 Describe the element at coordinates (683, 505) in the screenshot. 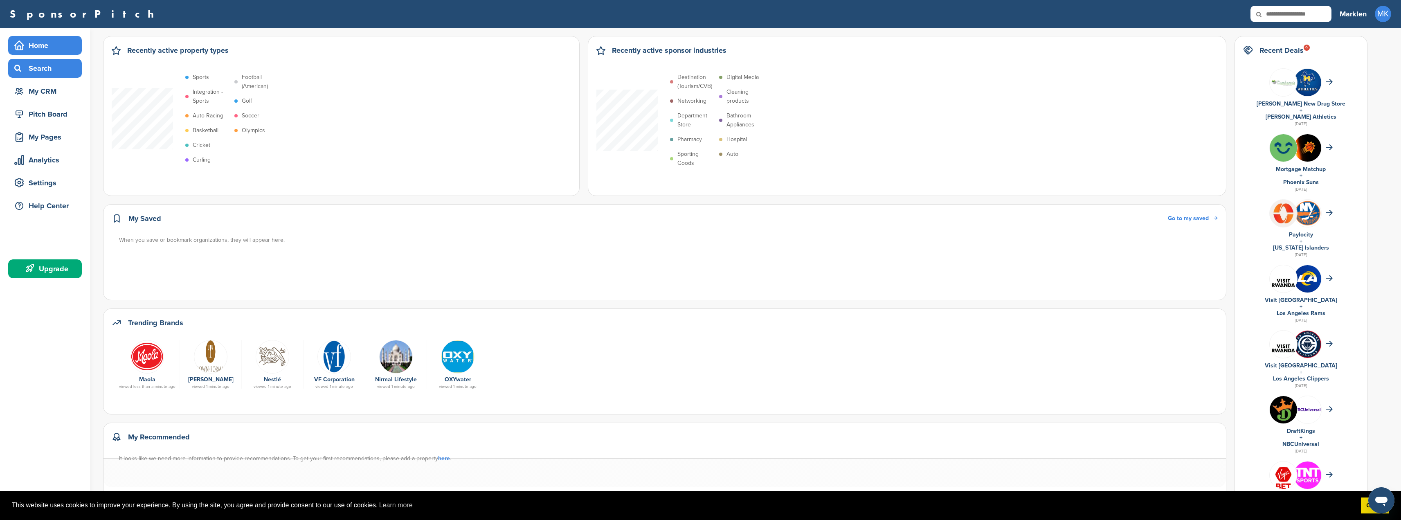

I see `span: This website uses cookies to improve your experience. By using the site, you agree and provide co...` at that location.